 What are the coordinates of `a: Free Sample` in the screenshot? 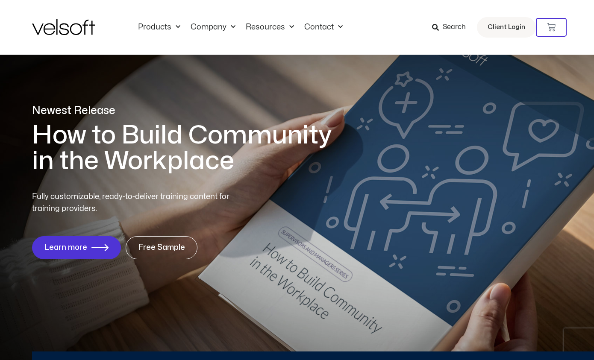 It's located at (161, 248).